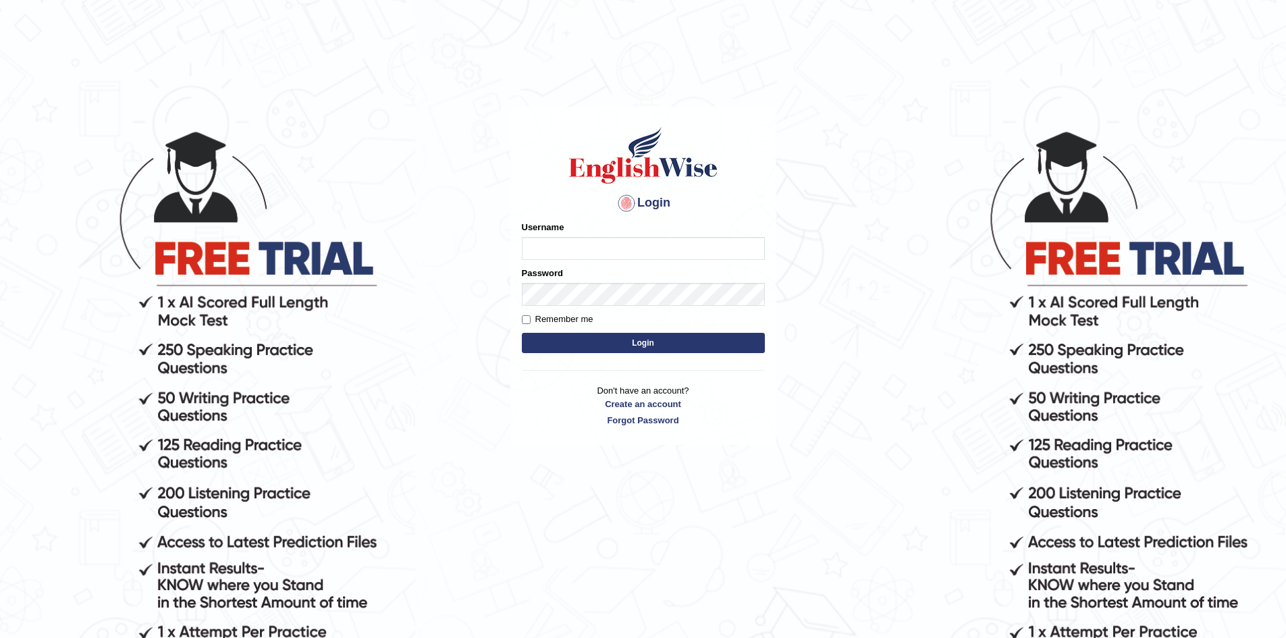 The image size is (1286, 638). Describe the element at coordinates (543, 227) in the screenshot. I see `label: Username` at that location.